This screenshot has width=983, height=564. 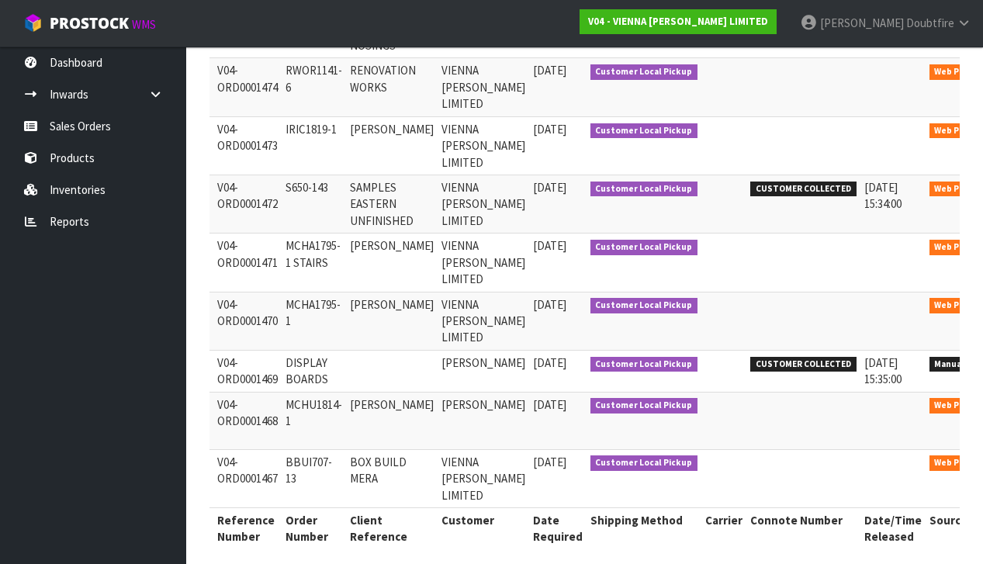 I want to click on th: Carrier, so click(x=724, y=528).